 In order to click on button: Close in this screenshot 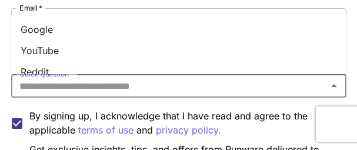, I will do `click(334, 86)`.